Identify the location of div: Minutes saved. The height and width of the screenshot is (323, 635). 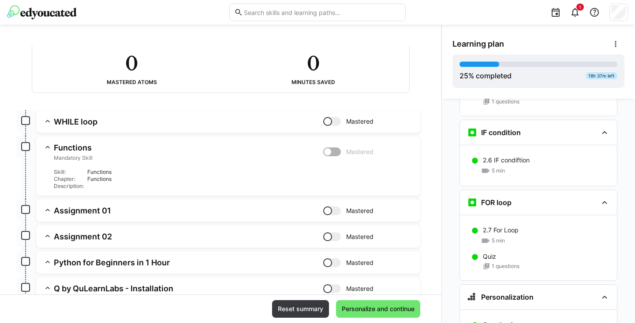
(313, 82).